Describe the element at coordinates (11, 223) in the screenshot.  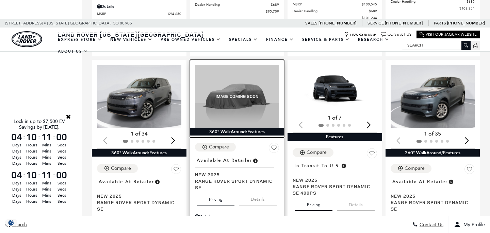
I see `section: Click to Open Cookie Consent Modal` at that location.